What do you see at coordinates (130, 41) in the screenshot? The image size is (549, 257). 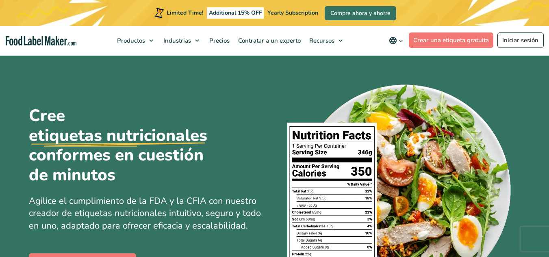 I see `span: Productos` at bounding box center [130, 41].